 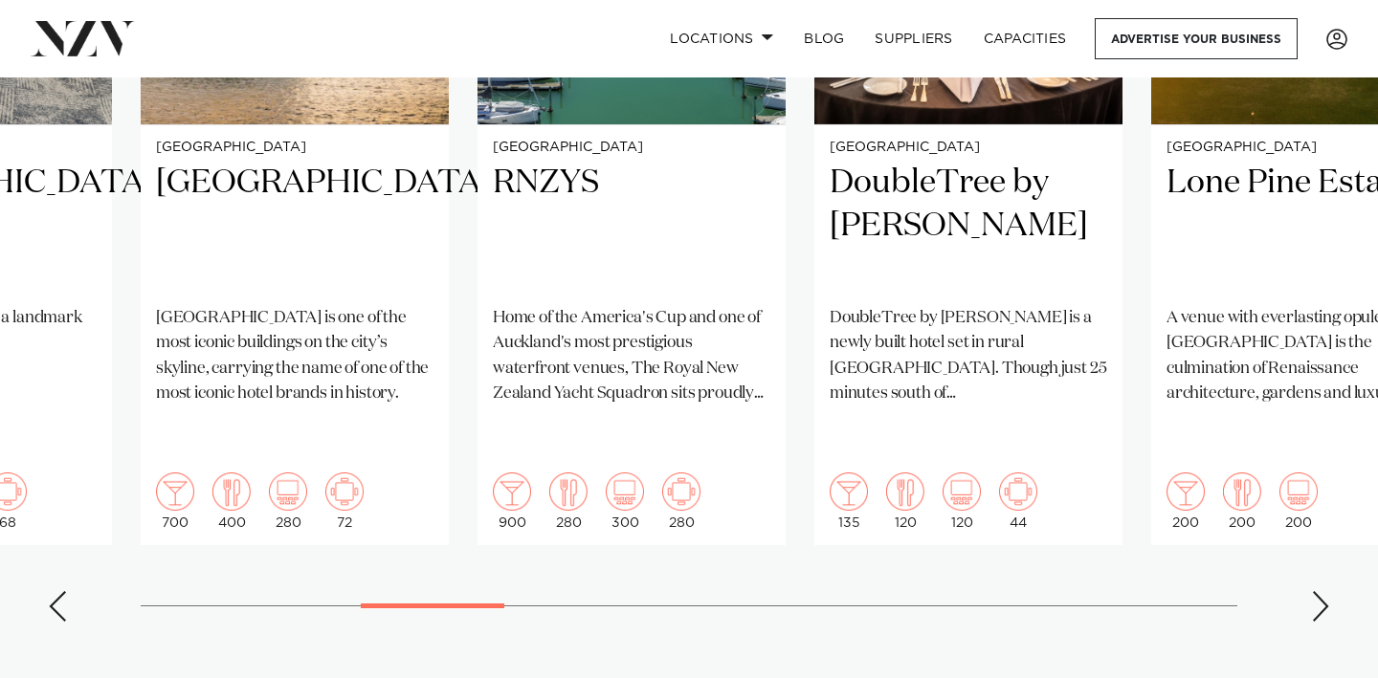 I want to click on div: 900, so click(x=512, y=501).